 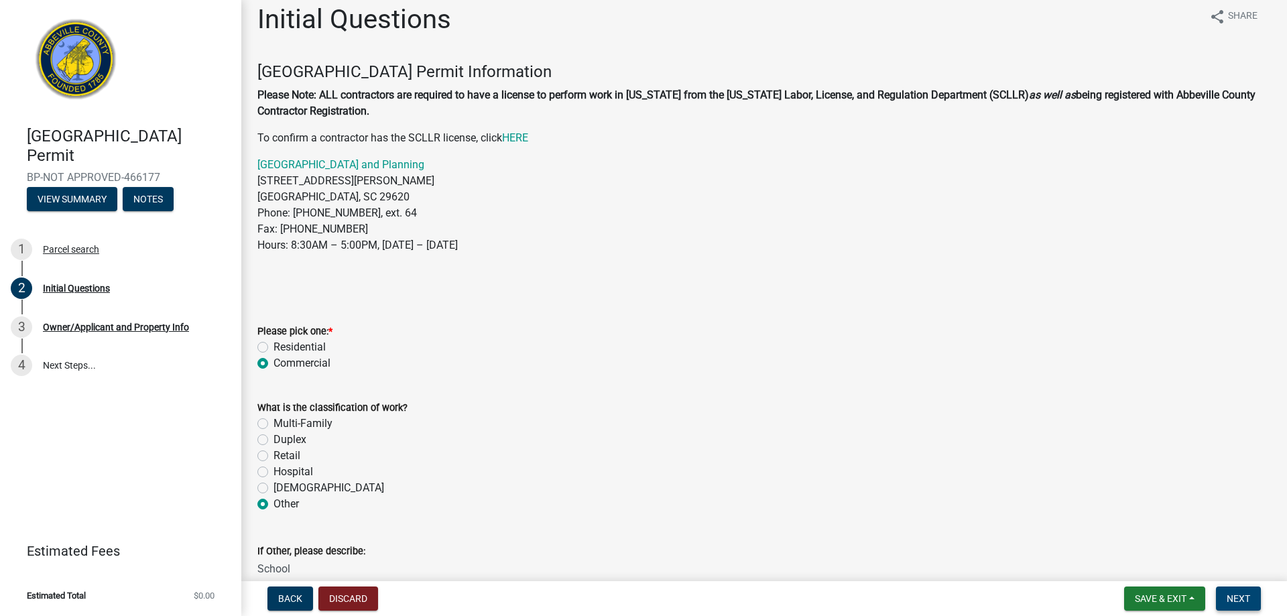 I want to click on span: Share, so click(x=1243, y=17).